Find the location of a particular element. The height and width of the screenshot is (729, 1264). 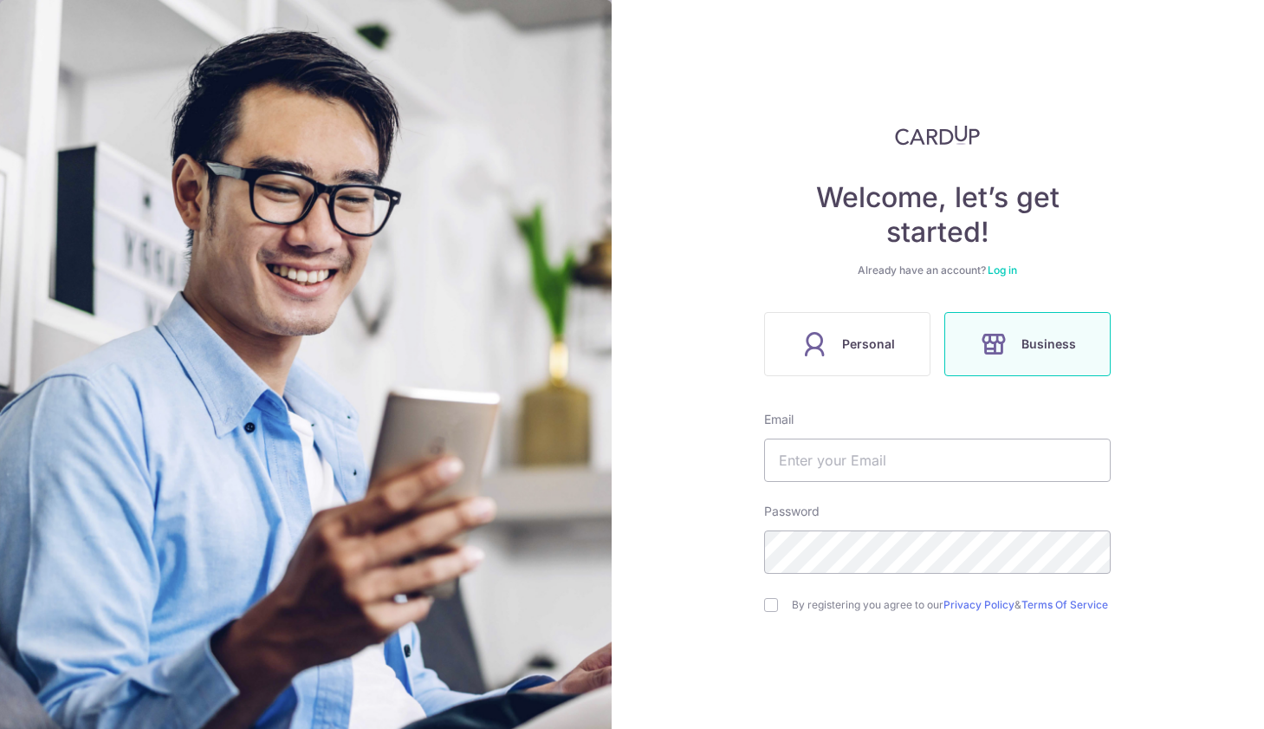

a: Terms Of Service is located at coordinates (1065, 604).